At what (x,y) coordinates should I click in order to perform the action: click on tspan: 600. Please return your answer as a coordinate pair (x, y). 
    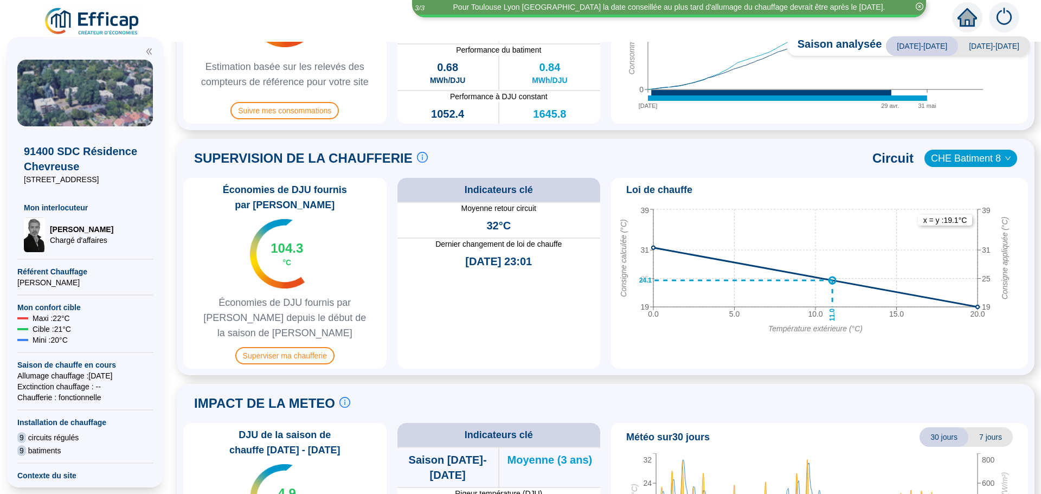
    Looking at the image, I should click on (989, 483).